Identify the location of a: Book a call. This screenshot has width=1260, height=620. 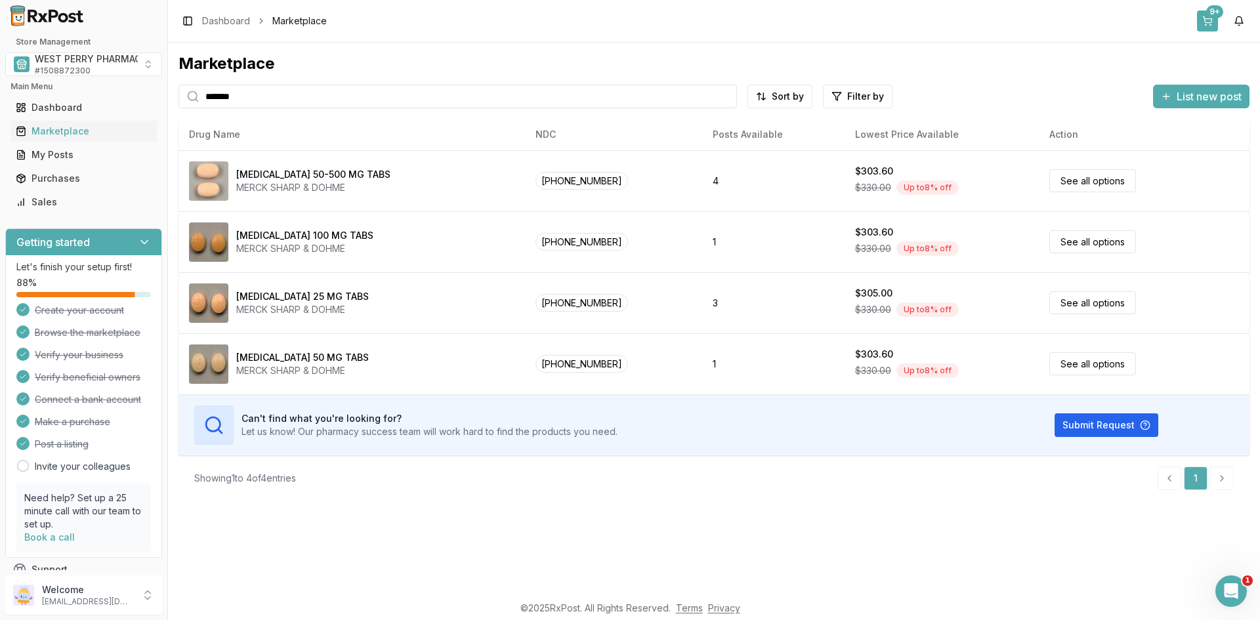
(49, 537).